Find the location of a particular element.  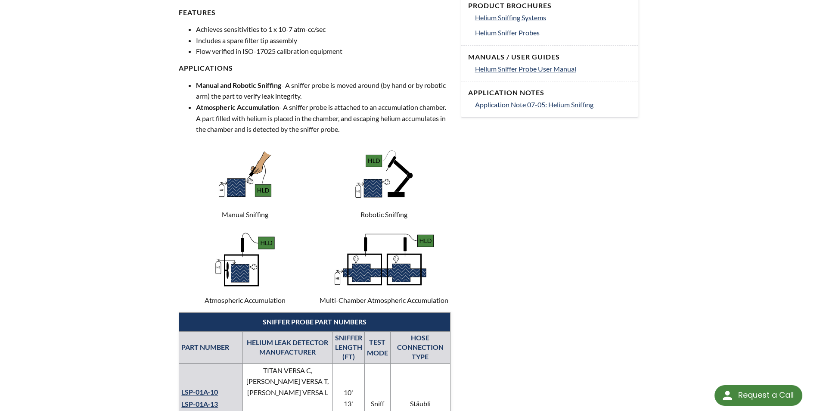

a: Helium Sniffer Probe User Manual is located at coordinates (553, 69).